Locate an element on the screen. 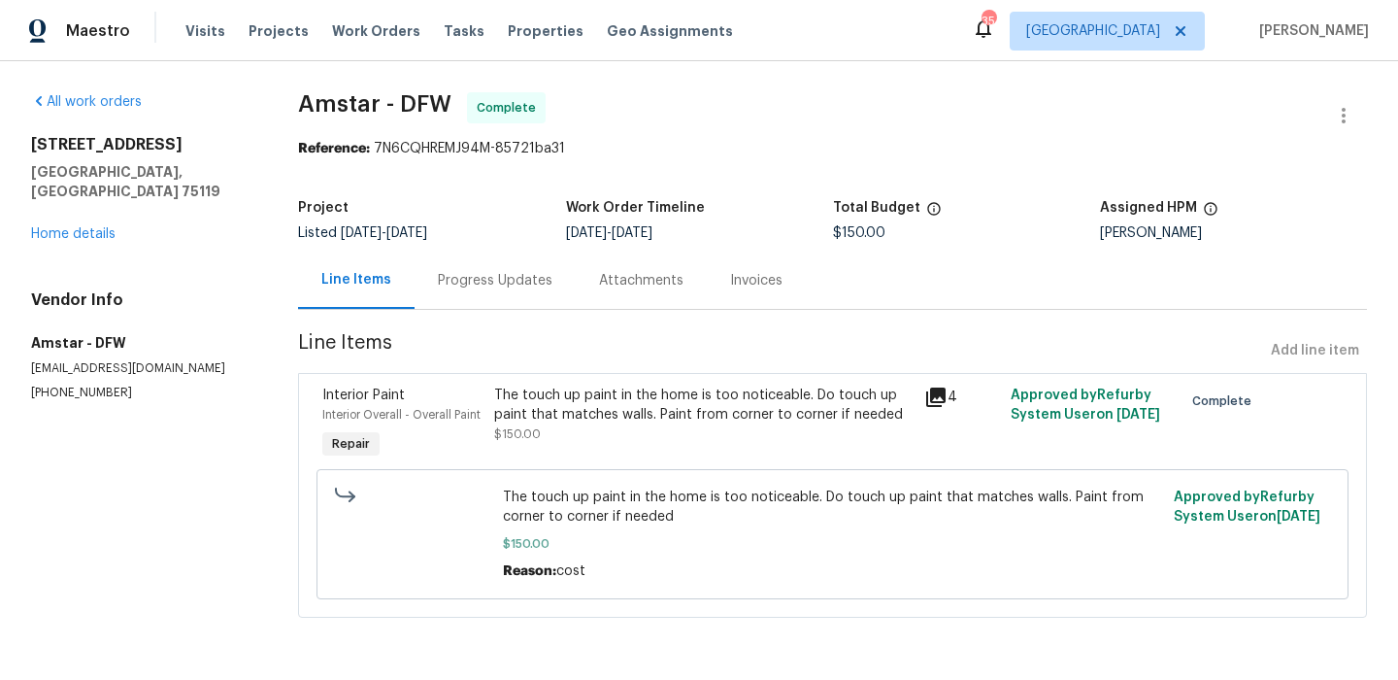 The height and width of the screenshot is (680, 1398). a: All work orders is located at coordinates (86, 102).